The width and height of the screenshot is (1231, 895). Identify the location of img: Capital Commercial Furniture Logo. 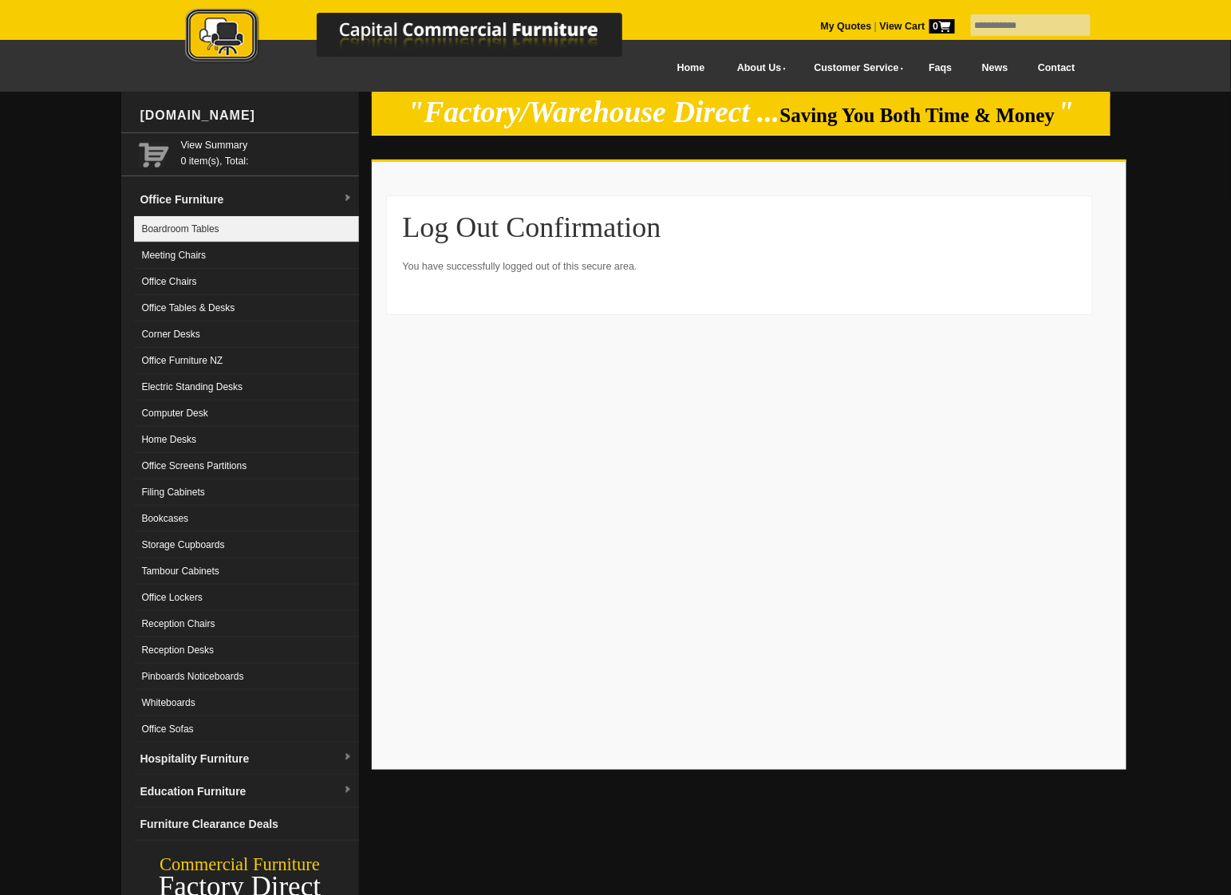
(420, 37).